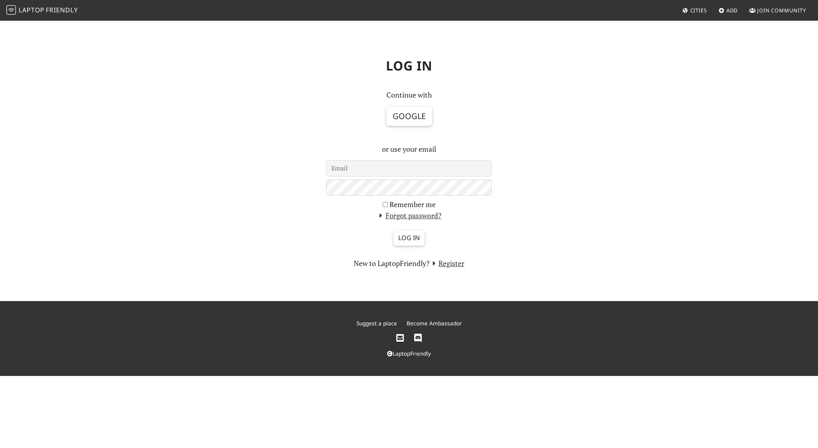  What do you see at coordinates (409, 263) in the screenshot?
I see `section: New to LaptopFriendly?` at bounding box center [409, 263].